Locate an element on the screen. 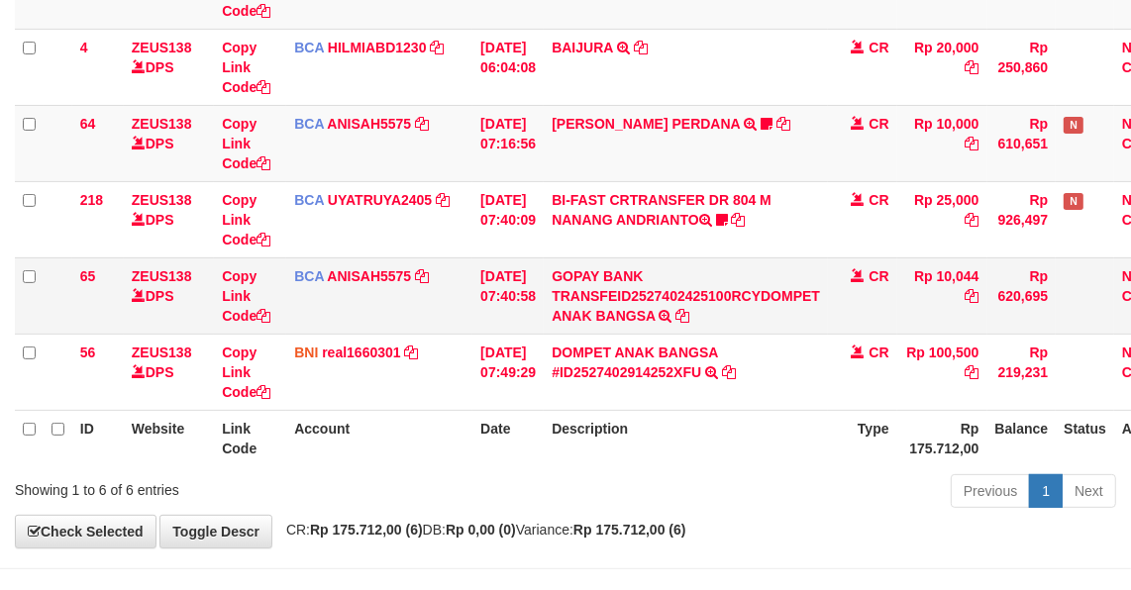 Image resolution: width=1131 pixels, height=590 pixels. td: Rp 610,651 is located at coordinates (1022, 143).